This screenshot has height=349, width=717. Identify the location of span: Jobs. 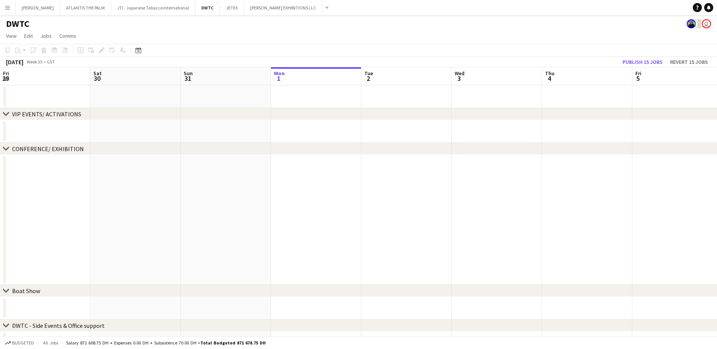
(46, 36).